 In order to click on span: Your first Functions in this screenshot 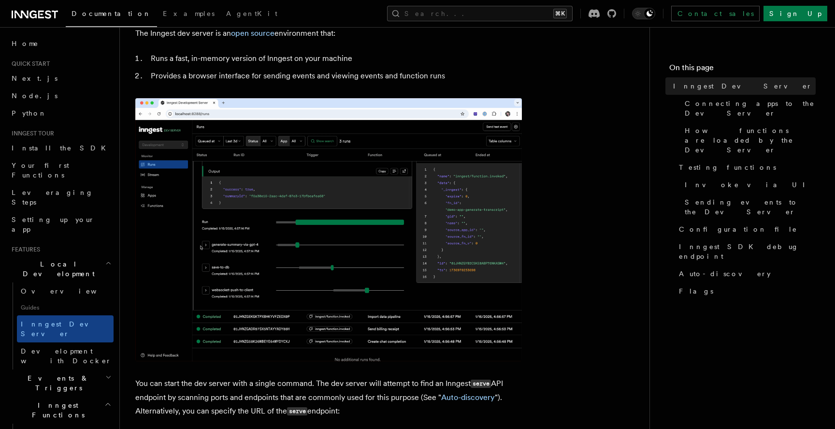, I will do `click(40, 170)`.